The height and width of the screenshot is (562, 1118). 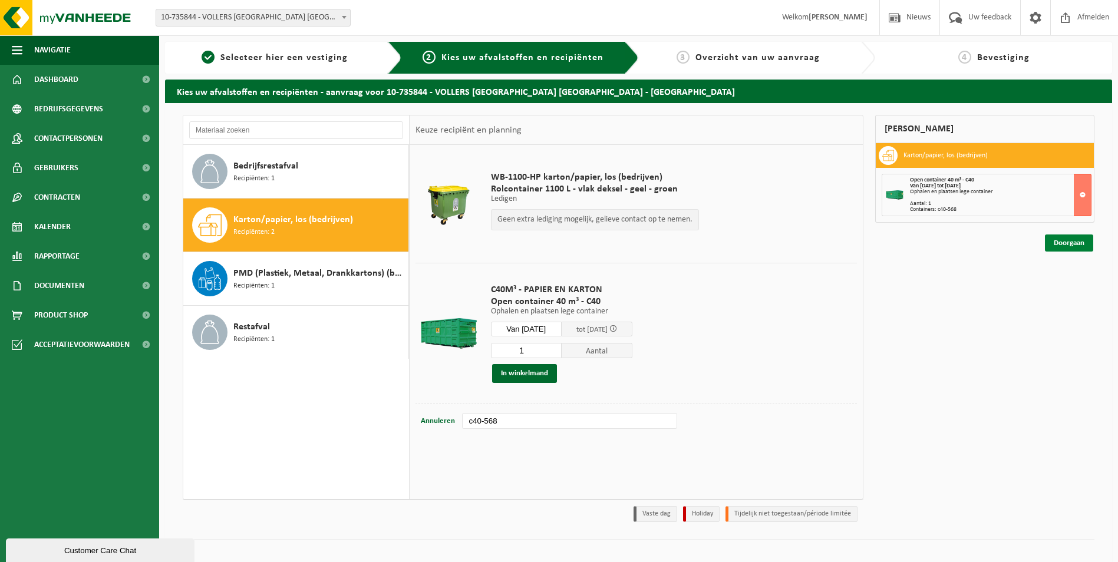 What do you see at coordinates (56, 168) in the screenshot?
I see `span: Gebruikers` at bounding box center [56, 168].